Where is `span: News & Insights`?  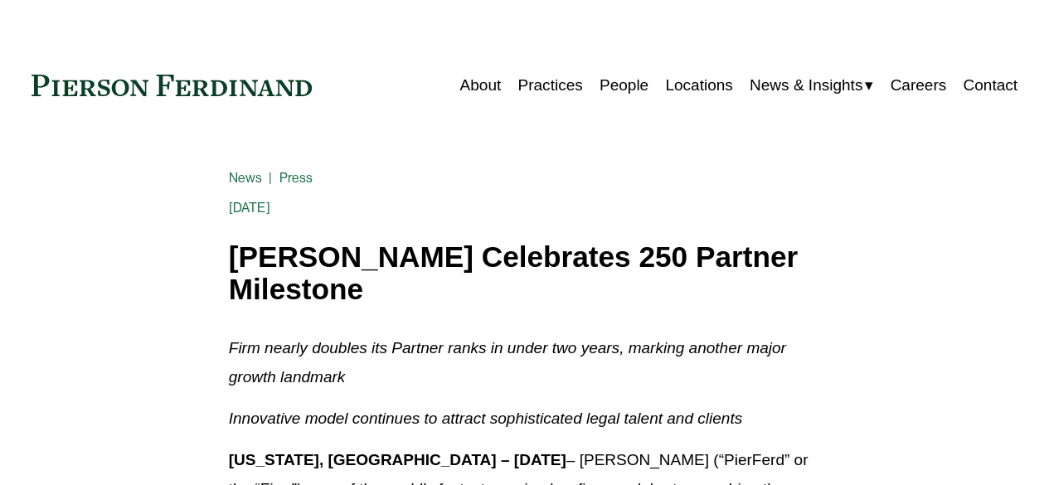
span: News & Insights is located at coordinates (806, 85).